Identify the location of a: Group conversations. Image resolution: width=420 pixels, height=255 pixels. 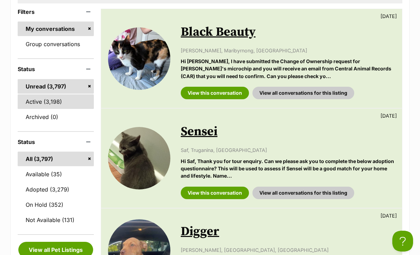
(56, 44).